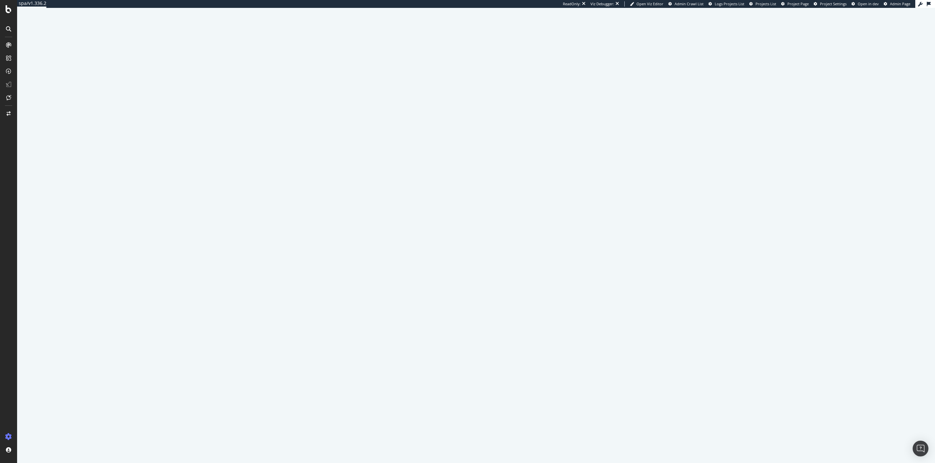 The width and height of the screenshot is (935, 463). Describe the element at coordinates (476, 230) in the screenshot. I see `div: animation` at that location.